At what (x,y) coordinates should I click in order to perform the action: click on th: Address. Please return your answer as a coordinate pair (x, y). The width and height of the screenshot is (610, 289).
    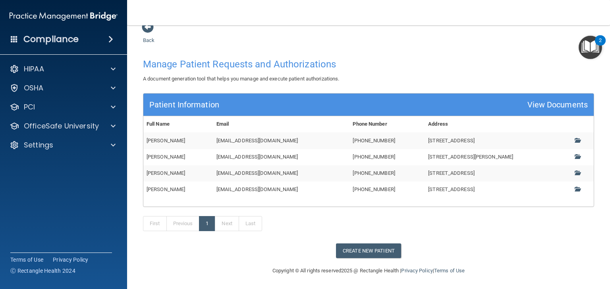
    Looking at the image, I should click on (495, 124).